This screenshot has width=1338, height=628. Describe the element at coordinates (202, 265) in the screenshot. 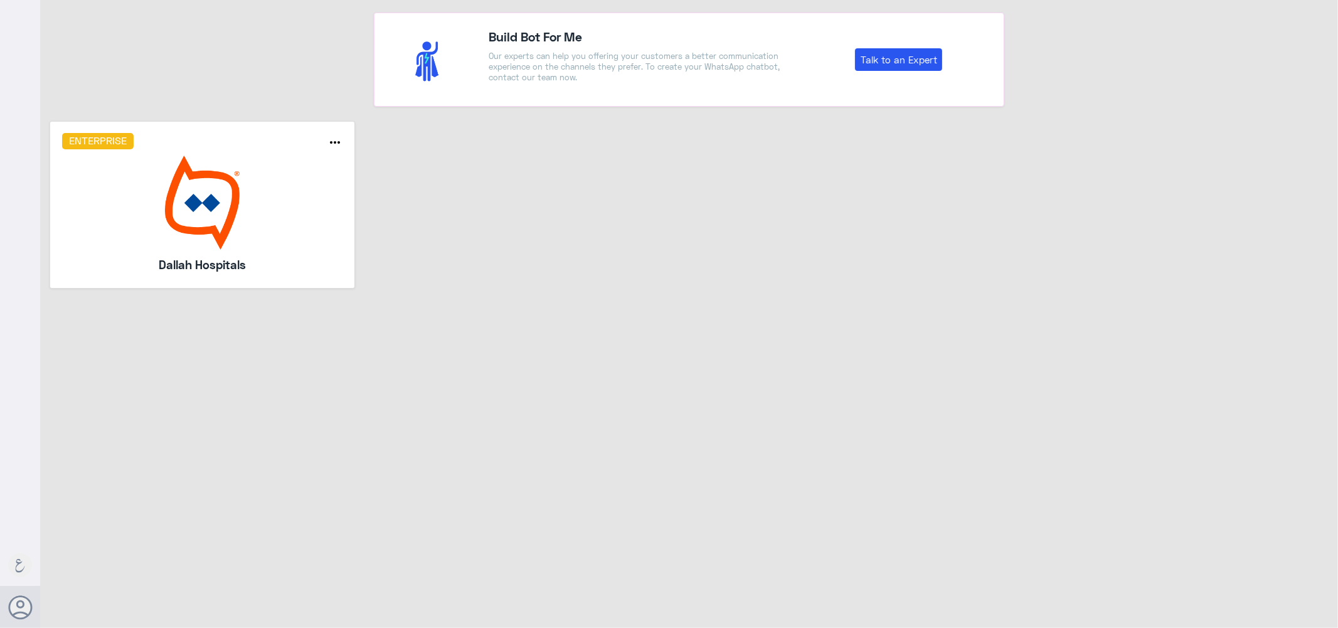

I see `h5: Dallah Hospitals` at that location.